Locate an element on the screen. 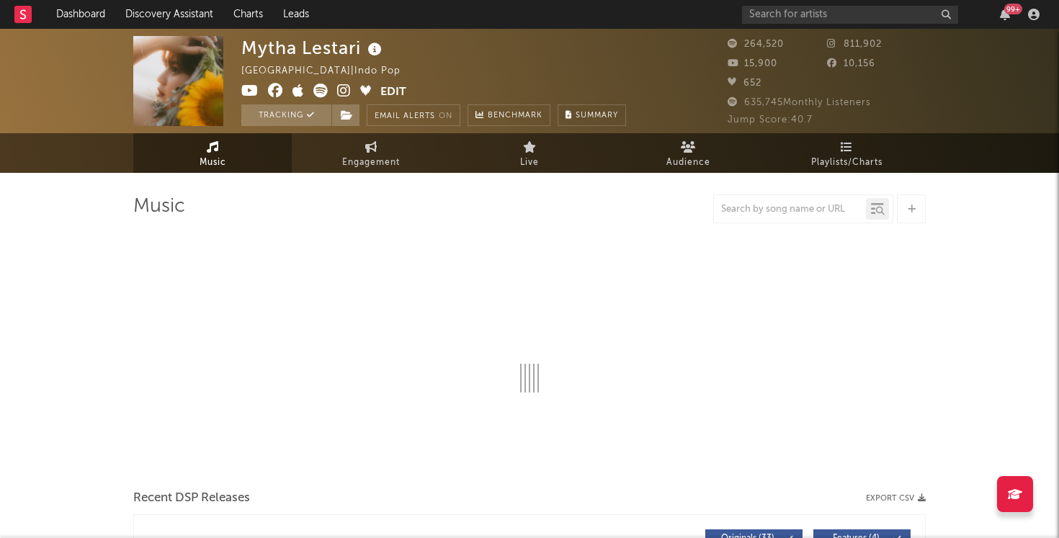 This screenshot has height=538, width=1059. button: Summary is located at coordinates (592, 115).